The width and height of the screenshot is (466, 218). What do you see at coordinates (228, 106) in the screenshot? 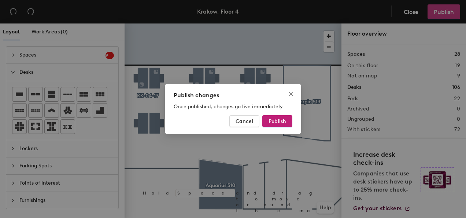
I see `span: Once published, changes go live immediately` at bounding box center [228, 106].